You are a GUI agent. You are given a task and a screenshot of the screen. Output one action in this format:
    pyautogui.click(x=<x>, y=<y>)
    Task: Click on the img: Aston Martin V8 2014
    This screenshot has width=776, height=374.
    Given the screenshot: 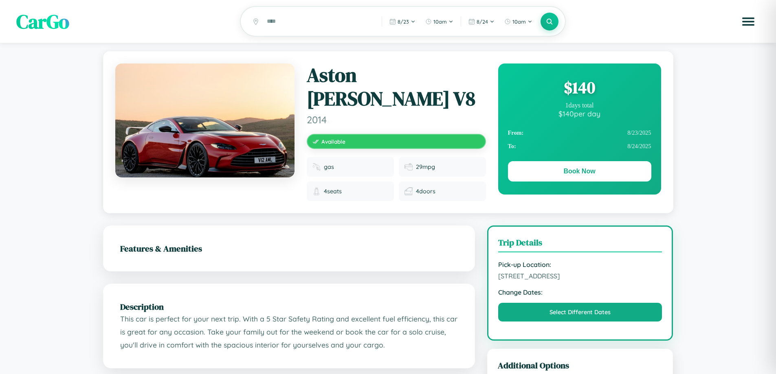 What is the action you would take?
    pyautogui.click(x=205, y=121)
    